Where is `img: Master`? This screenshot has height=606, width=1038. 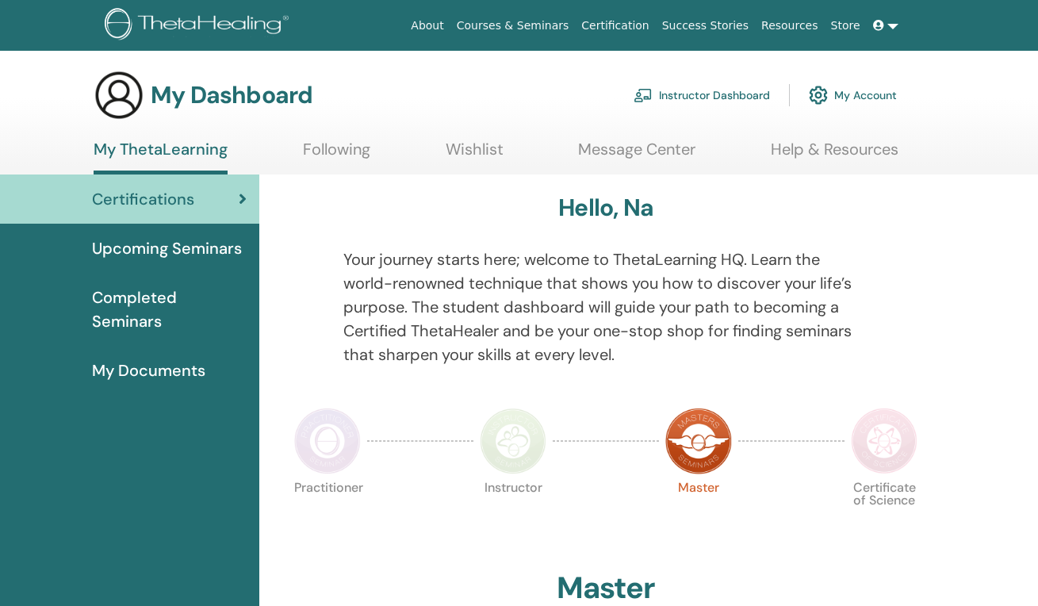
img: Master is located at coordinates (699, 441).